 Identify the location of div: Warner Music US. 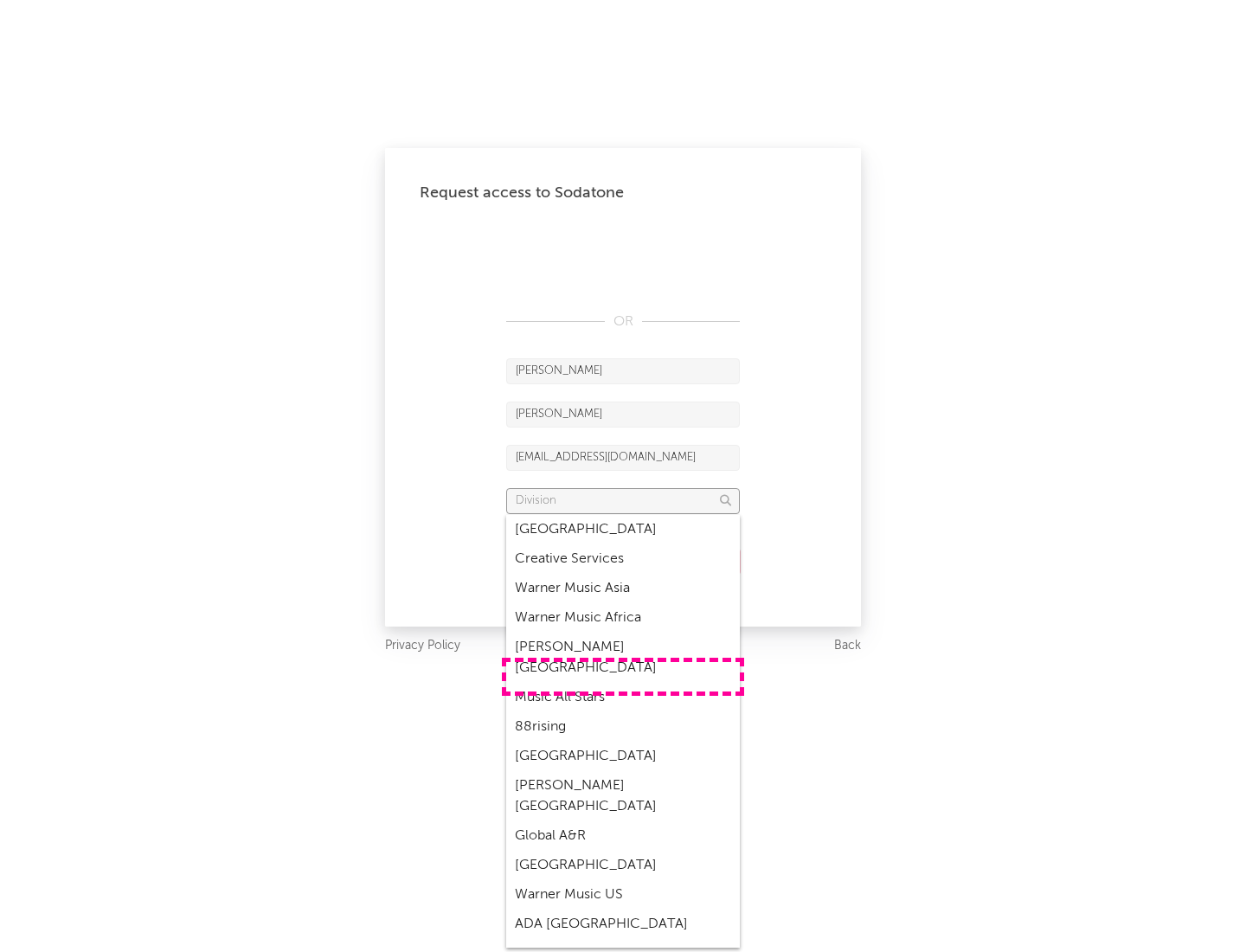
(623, 895).